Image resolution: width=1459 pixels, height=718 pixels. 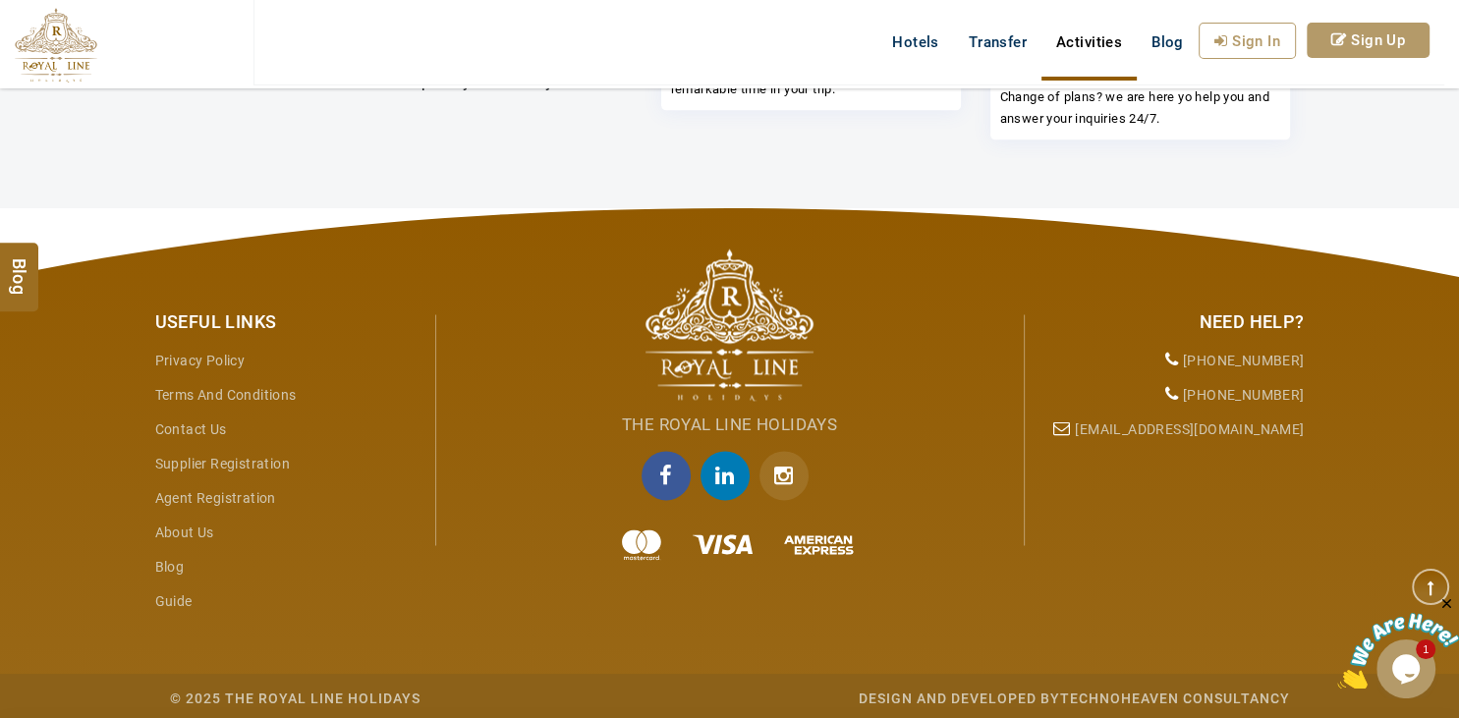 I want to click on a: Terms and Conditions, so click(x=226, y=395).